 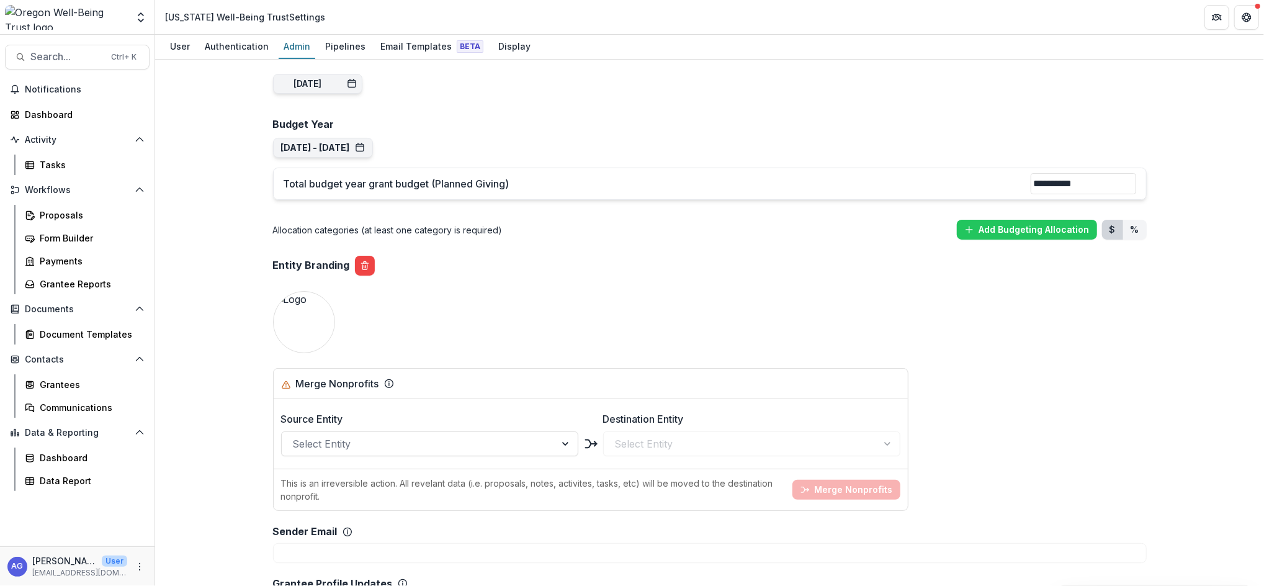 What do you see at coordinates (432, 47) in the screenshot?
I see `a: Email Templates Beta` at bounding box center [432, 47].